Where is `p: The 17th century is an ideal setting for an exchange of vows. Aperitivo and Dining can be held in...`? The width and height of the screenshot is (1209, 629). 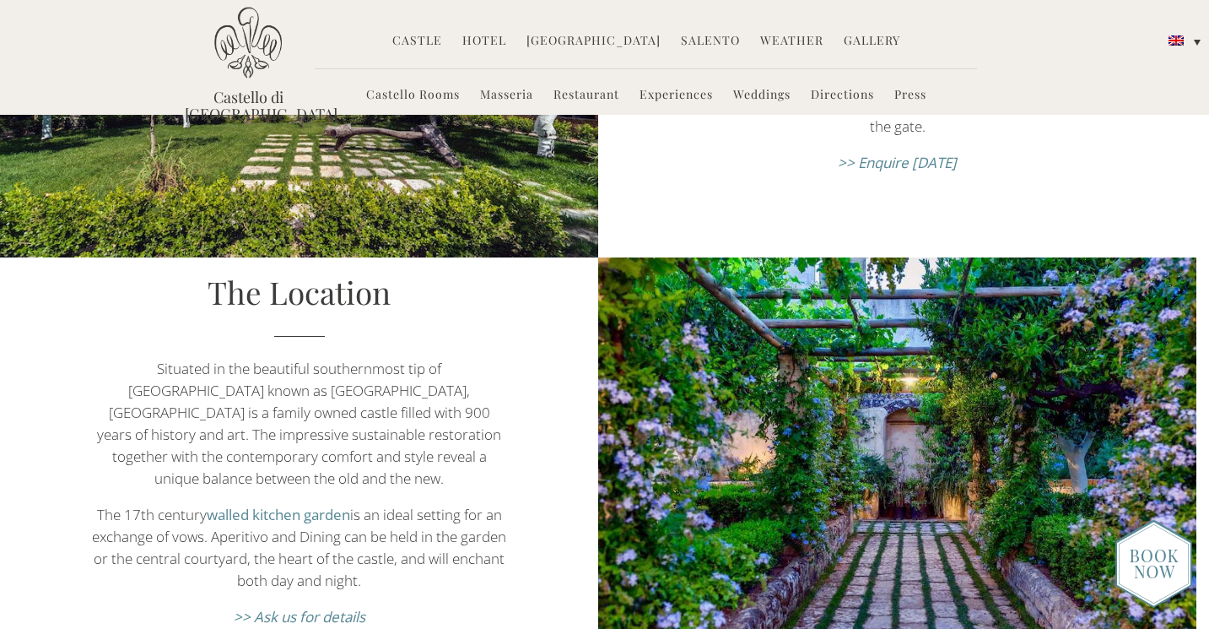 p: The 17th century is an ideal setting for an exchange of vows. Aperitivo and Dining can be held in... is located at coordinates (299, 548).